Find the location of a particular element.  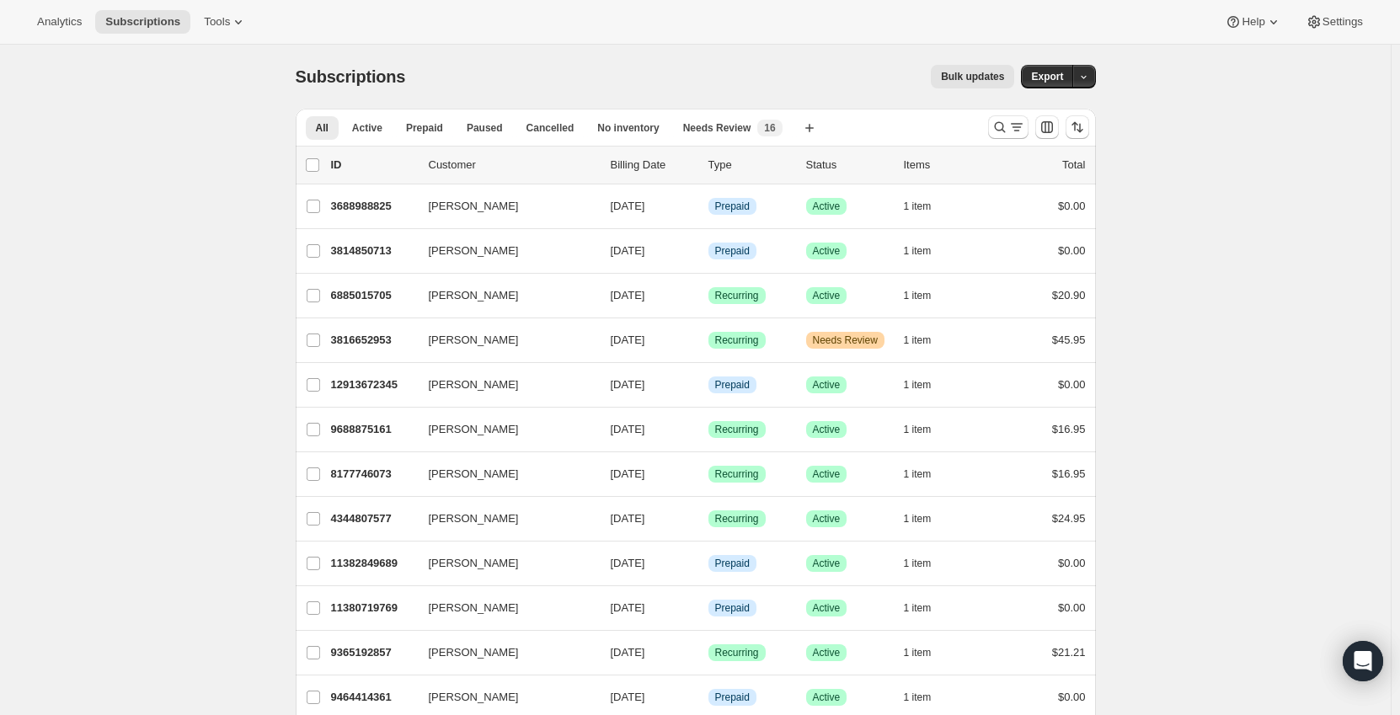

span: $45.95 is located at coordinates (1069, 339).